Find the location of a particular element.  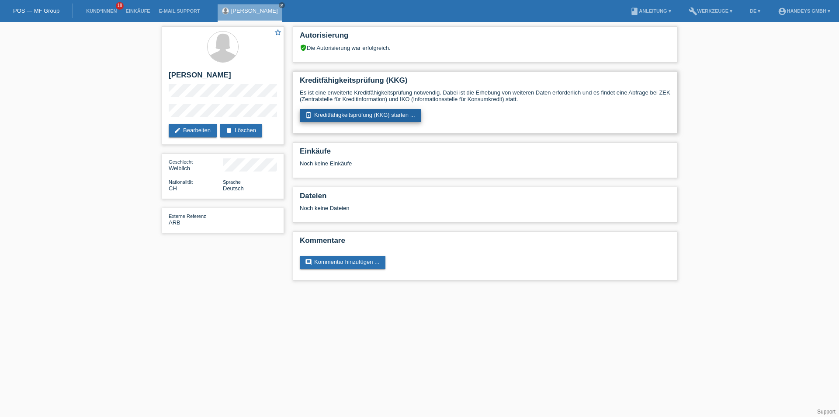

i: close is located at coordinates (282, 5).